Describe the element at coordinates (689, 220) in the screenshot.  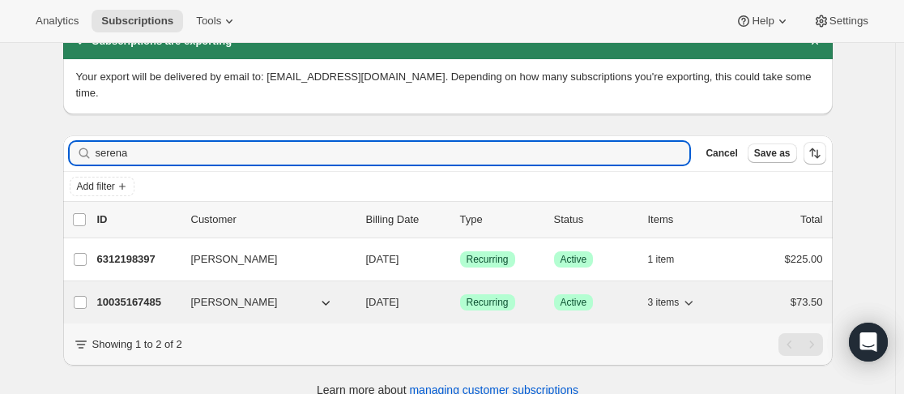
I see `div: Items` at that location.